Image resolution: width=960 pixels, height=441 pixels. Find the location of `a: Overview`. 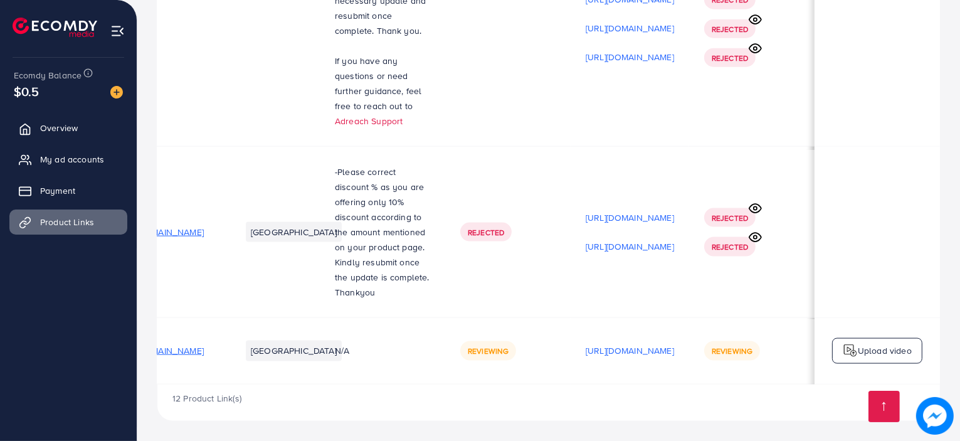

a: Overview is located at coordinates (68, 128).